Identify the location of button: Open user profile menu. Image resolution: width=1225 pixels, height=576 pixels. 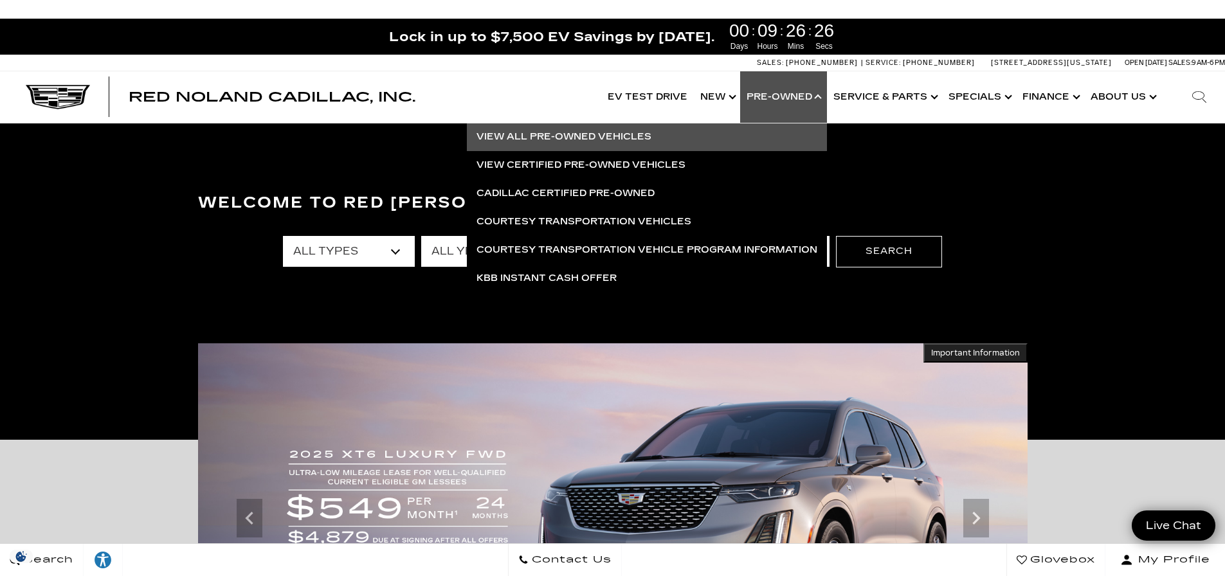
(1165, 560).